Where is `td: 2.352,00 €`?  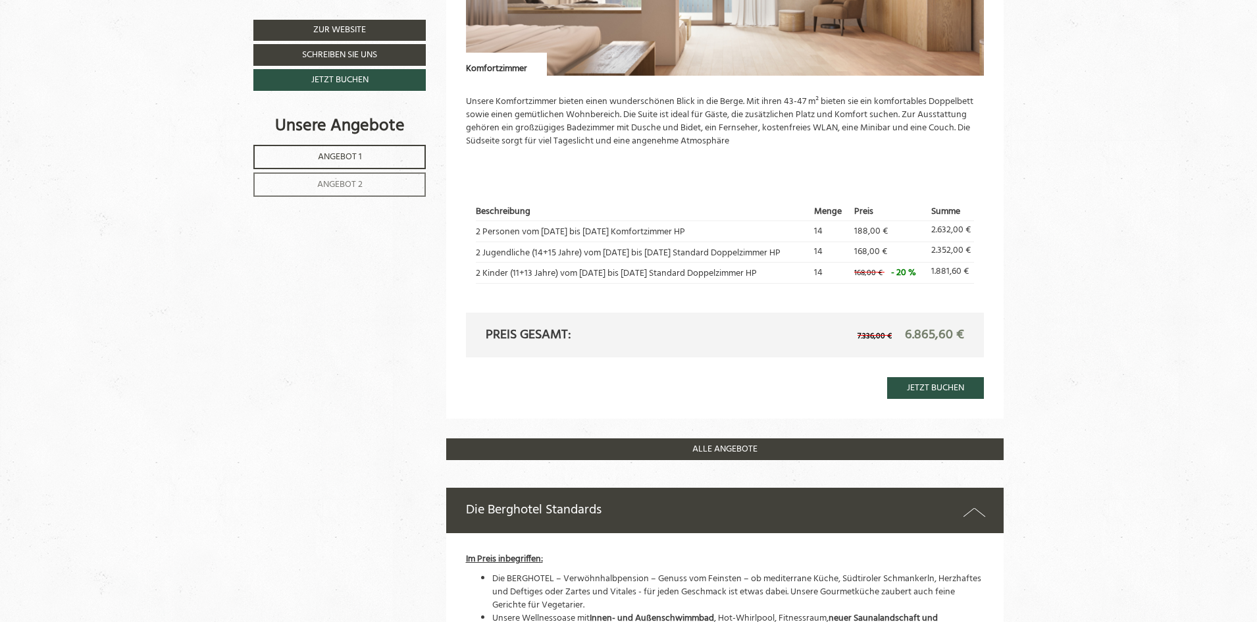
td: 2.352,00 € is located at coordinates (951, 251).